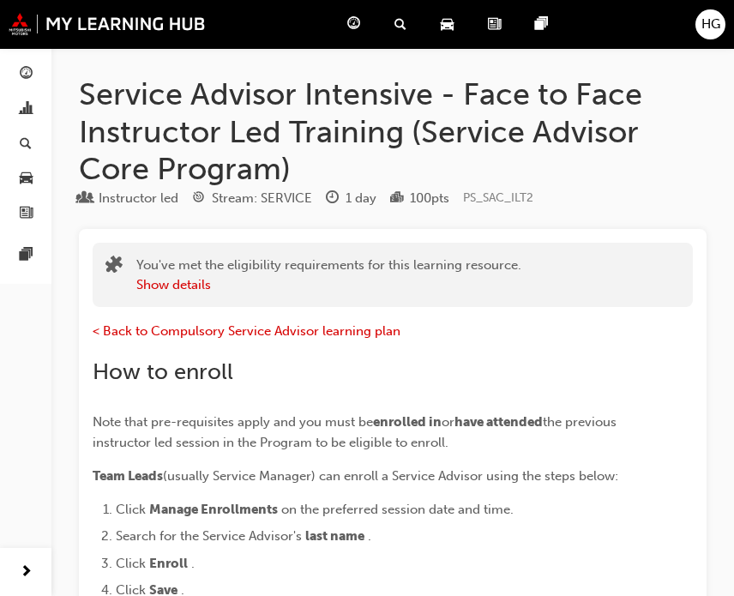  Describe the element at coordinates (198, 199) in the screenshot. I see `span: target-icon` at that location.